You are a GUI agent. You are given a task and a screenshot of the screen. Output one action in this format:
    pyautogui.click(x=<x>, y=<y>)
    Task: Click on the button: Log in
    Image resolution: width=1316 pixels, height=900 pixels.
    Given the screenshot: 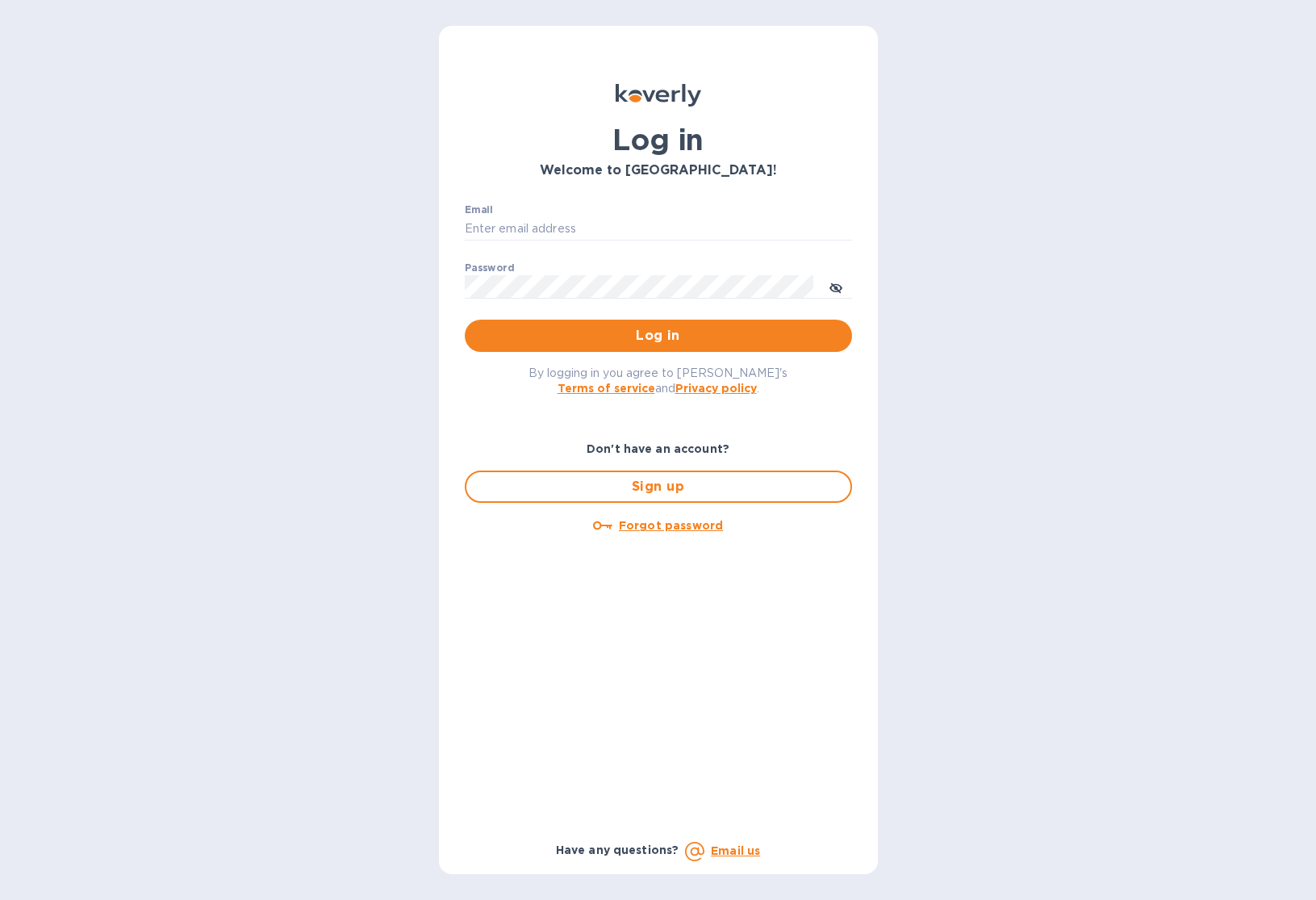 What is the action you would take?
    pyautogui.click(x=659, y=336)
    